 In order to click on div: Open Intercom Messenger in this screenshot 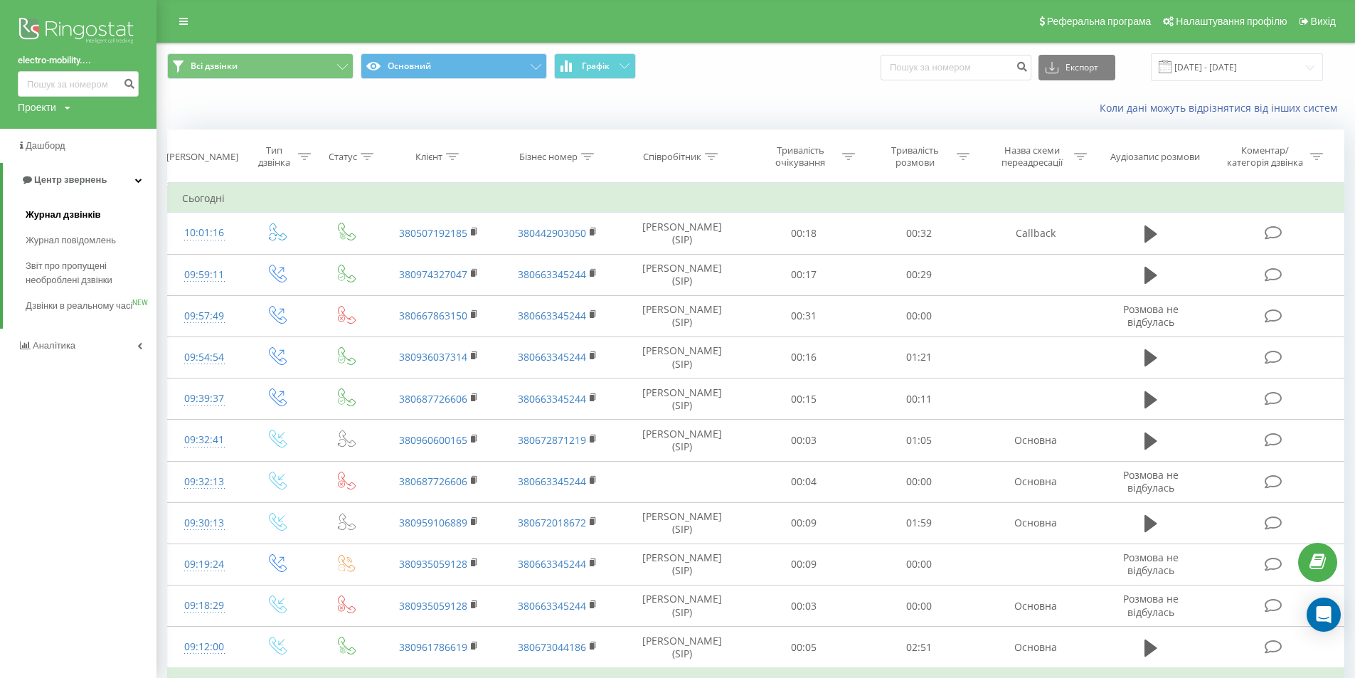, I will do `click(1324, 615)`.